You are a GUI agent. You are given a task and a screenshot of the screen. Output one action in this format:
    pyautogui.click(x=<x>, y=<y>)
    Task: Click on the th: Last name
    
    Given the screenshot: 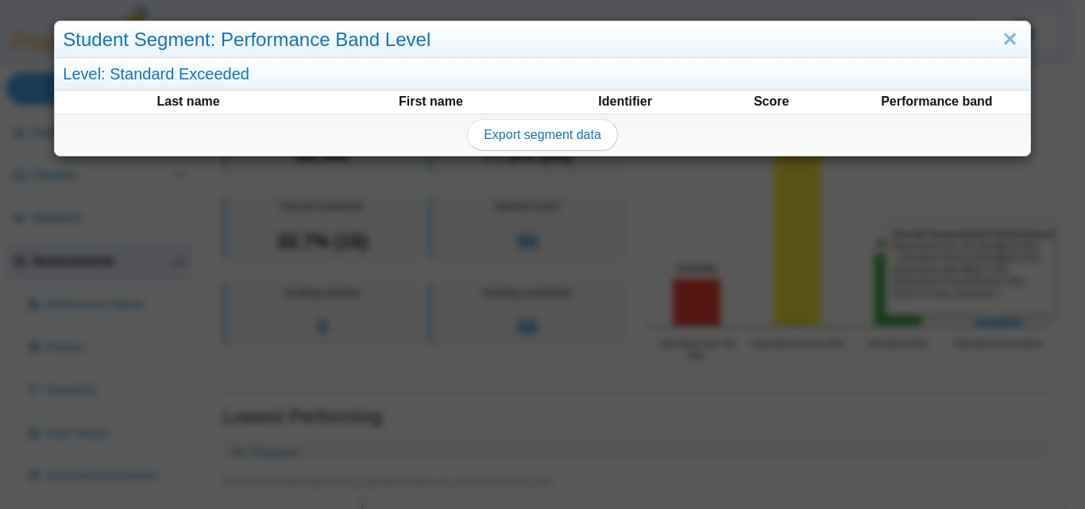 What is the action you would take?
    pyautogui.click(x=188, y=102)
    